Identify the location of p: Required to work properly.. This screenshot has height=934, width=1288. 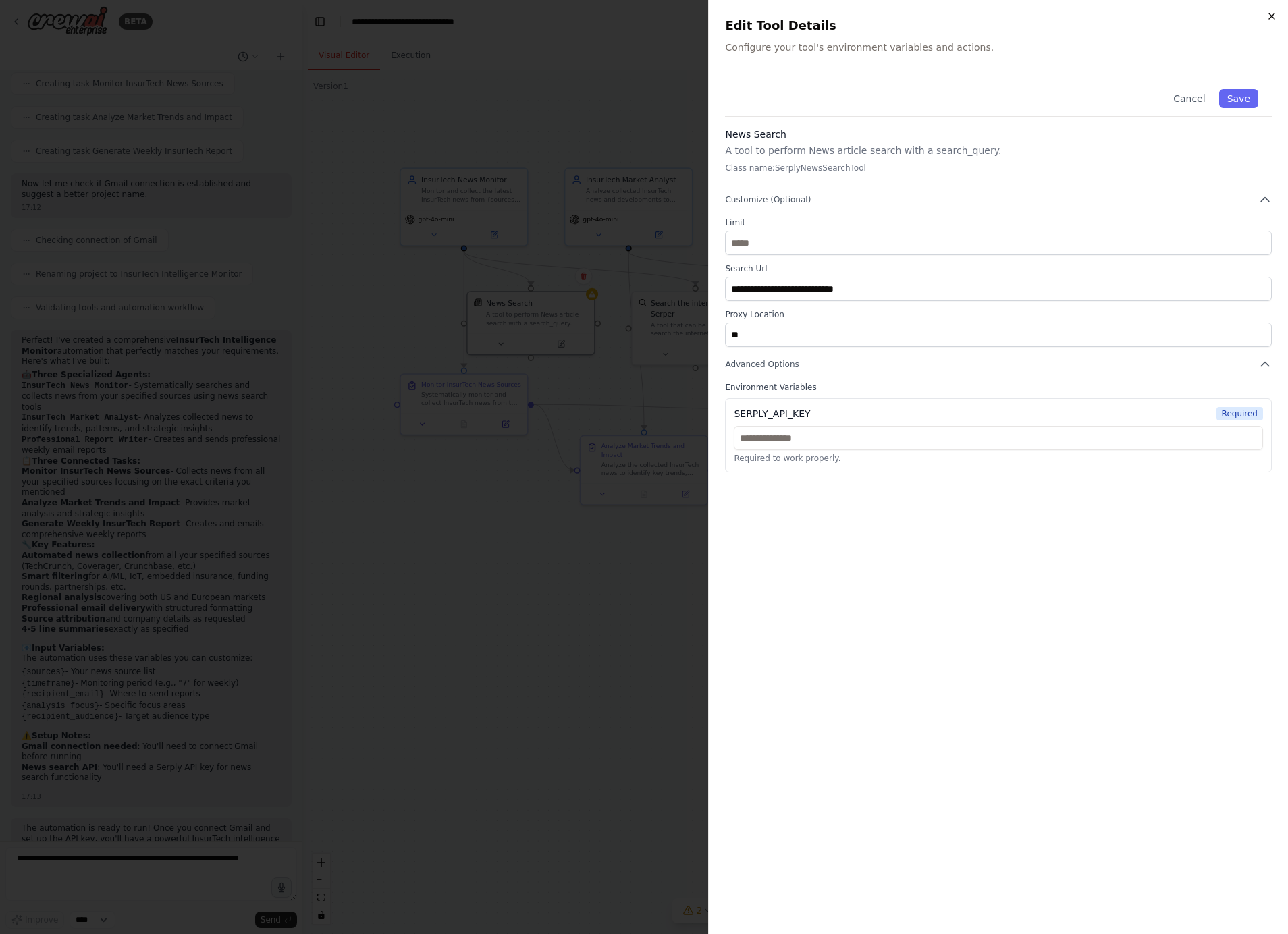
(999, 458).